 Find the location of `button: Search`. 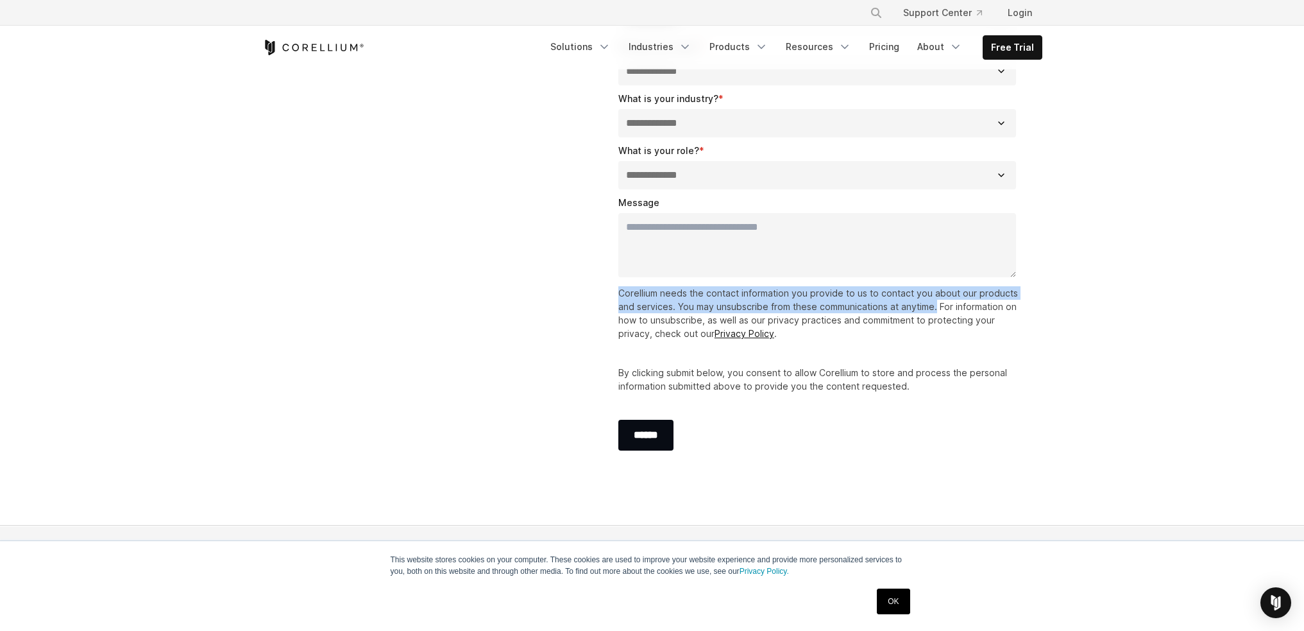

button: Search is located at coordinates (876, 13).